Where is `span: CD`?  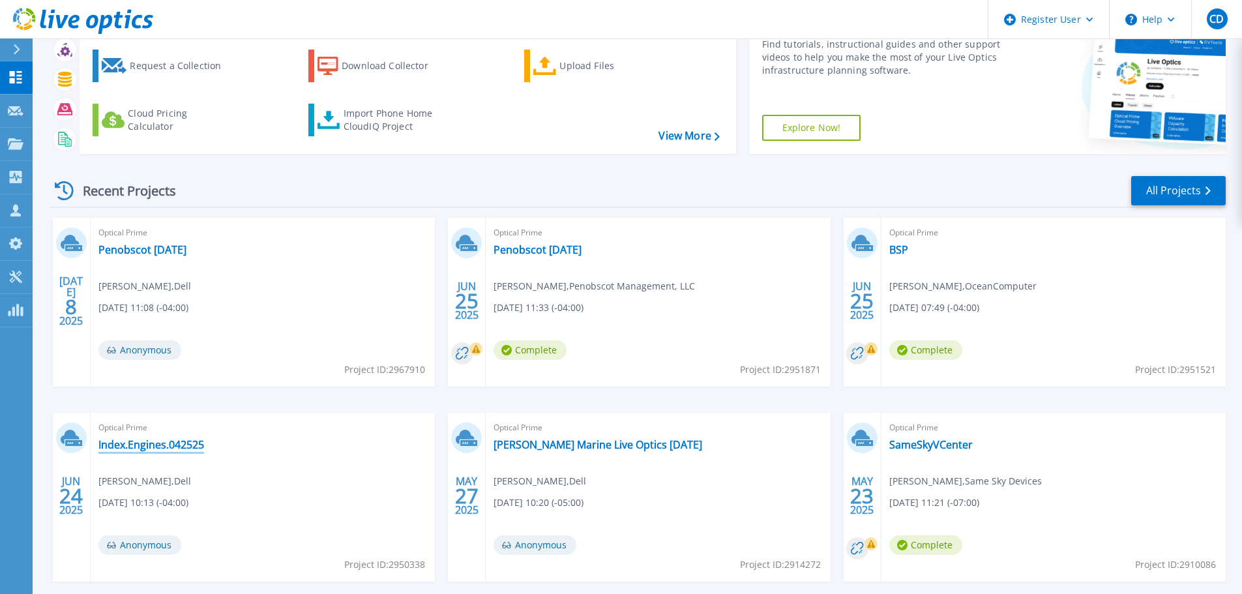
span: CD is located at coordinates (1216, 19).